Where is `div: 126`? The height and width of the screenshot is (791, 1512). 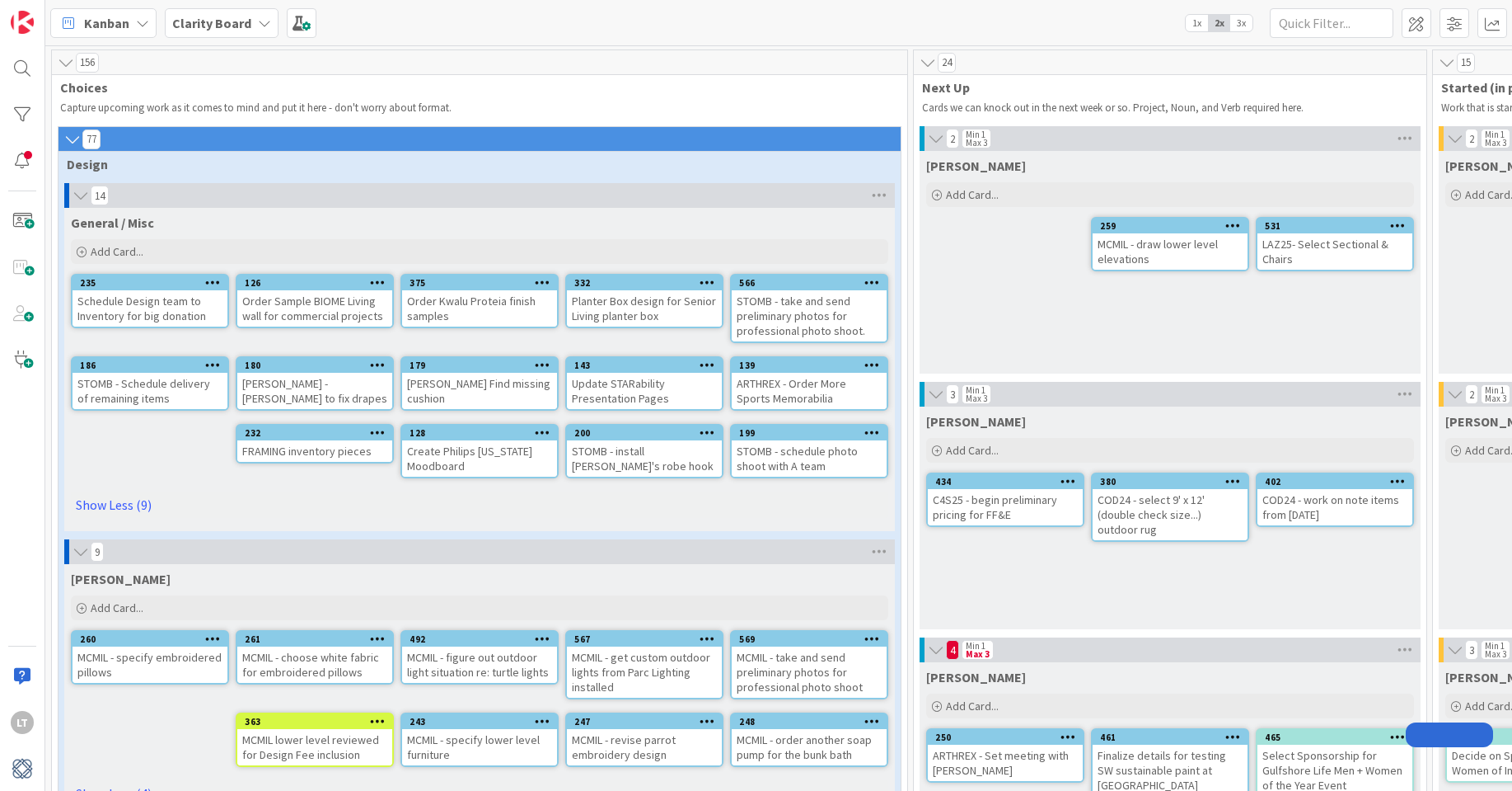
div: 126 is located at coordinates (318, 283).